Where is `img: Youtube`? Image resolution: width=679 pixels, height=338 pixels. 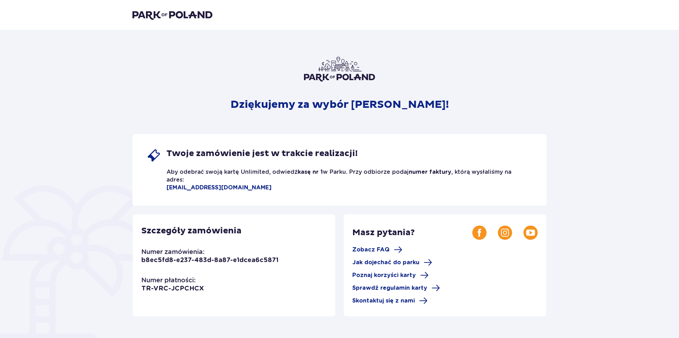 img: Youtube is located at coordinates (530, 233).